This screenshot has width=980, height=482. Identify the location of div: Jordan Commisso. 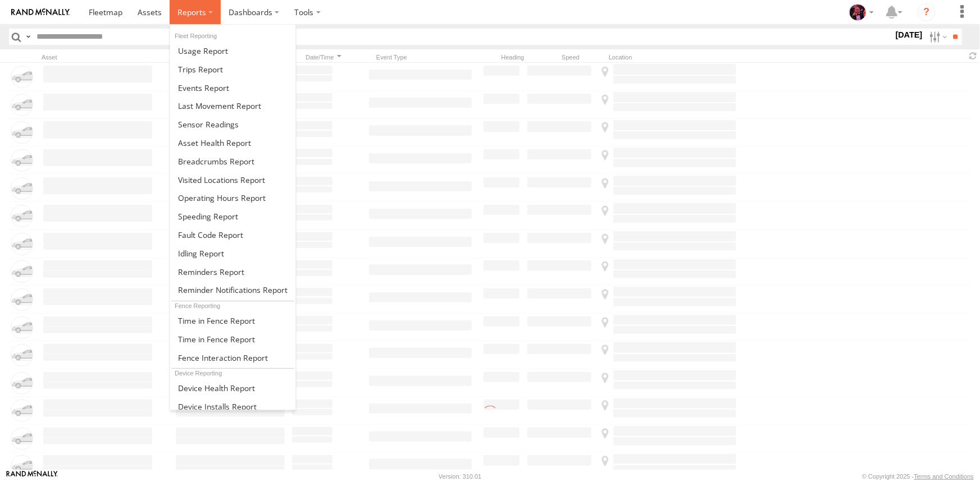
(861, 12).